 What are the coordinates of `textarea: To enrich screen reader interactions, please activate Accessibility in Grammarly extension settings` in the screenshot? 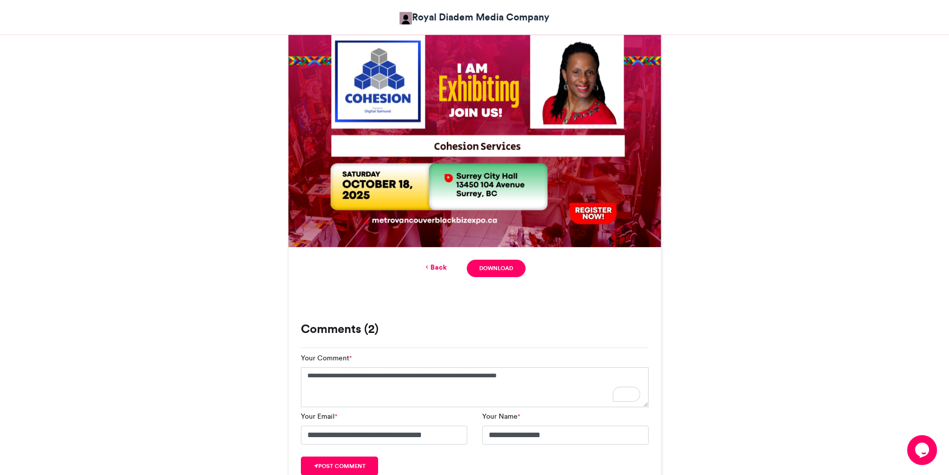 It's located at (475, 387).